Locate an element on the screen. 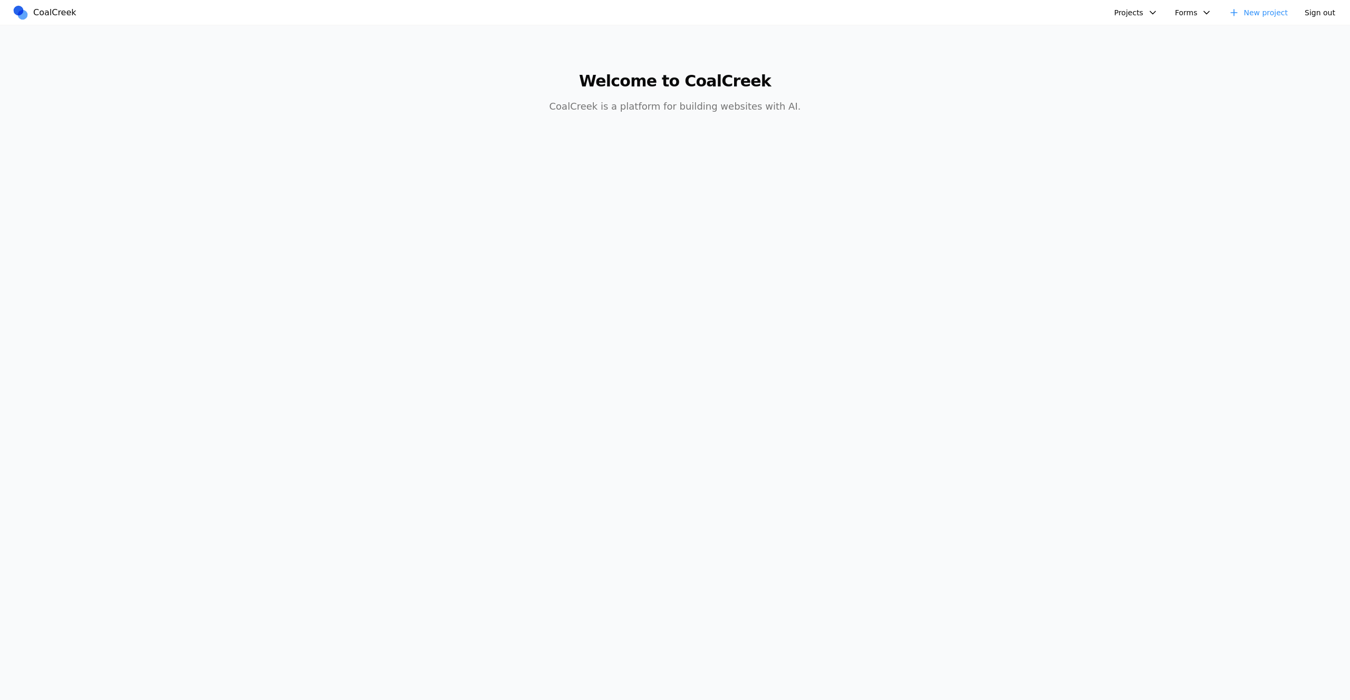 This screenshot has height=700, width=1350. p: CoalCreek is a platform for building websites with AI. is located at coordinates (675, 107).